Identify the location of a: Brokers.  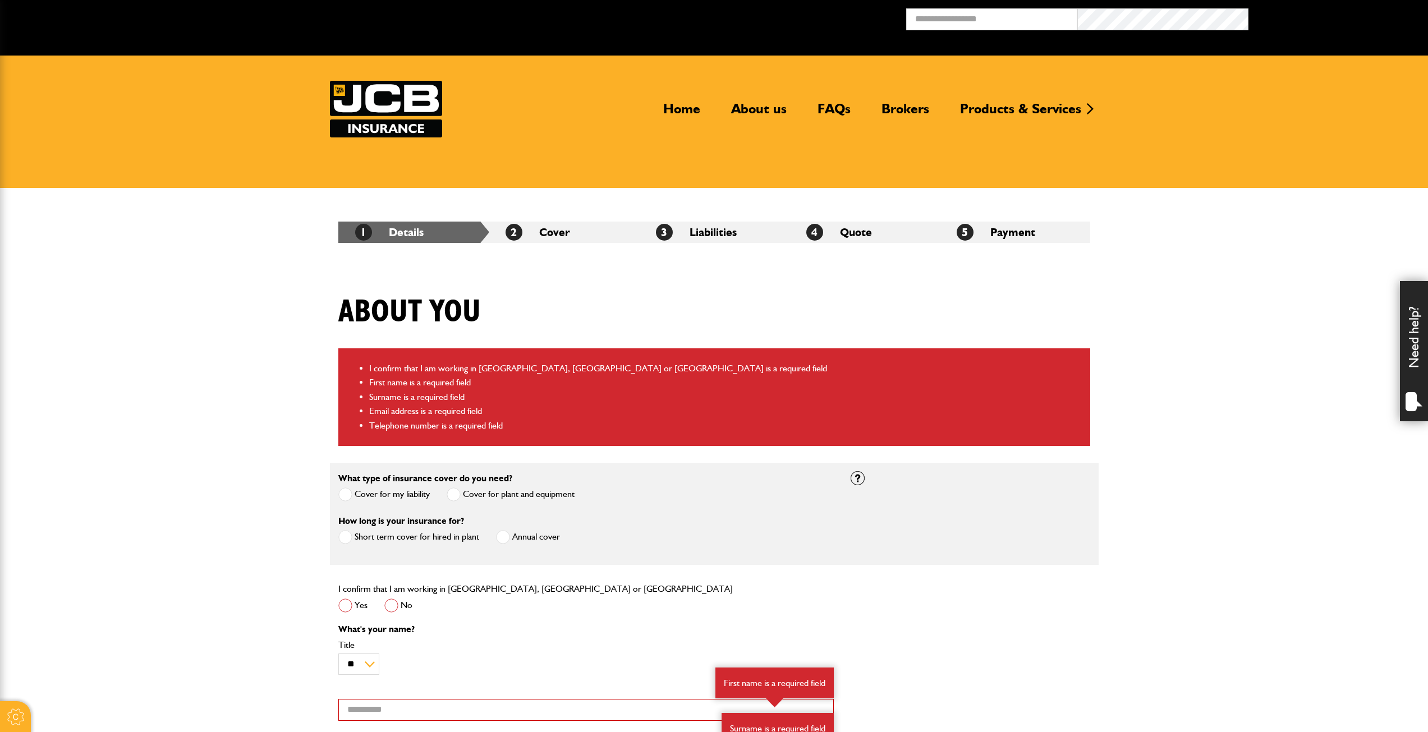
(905, 113).